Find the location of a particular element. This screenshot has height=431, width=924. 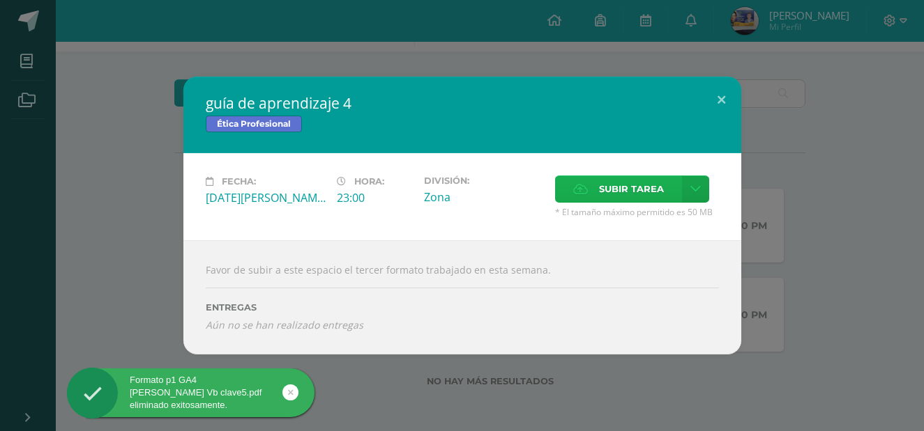

div: 23:00 is located at coordinates (374, 198).